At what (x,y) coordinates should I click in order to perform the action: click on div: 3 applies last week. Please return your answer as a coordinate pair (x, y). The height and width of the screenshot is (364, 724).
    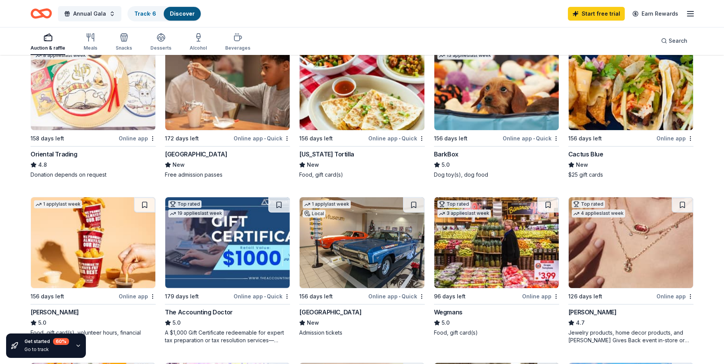
    Looking at the image, I should click on (464, 213).